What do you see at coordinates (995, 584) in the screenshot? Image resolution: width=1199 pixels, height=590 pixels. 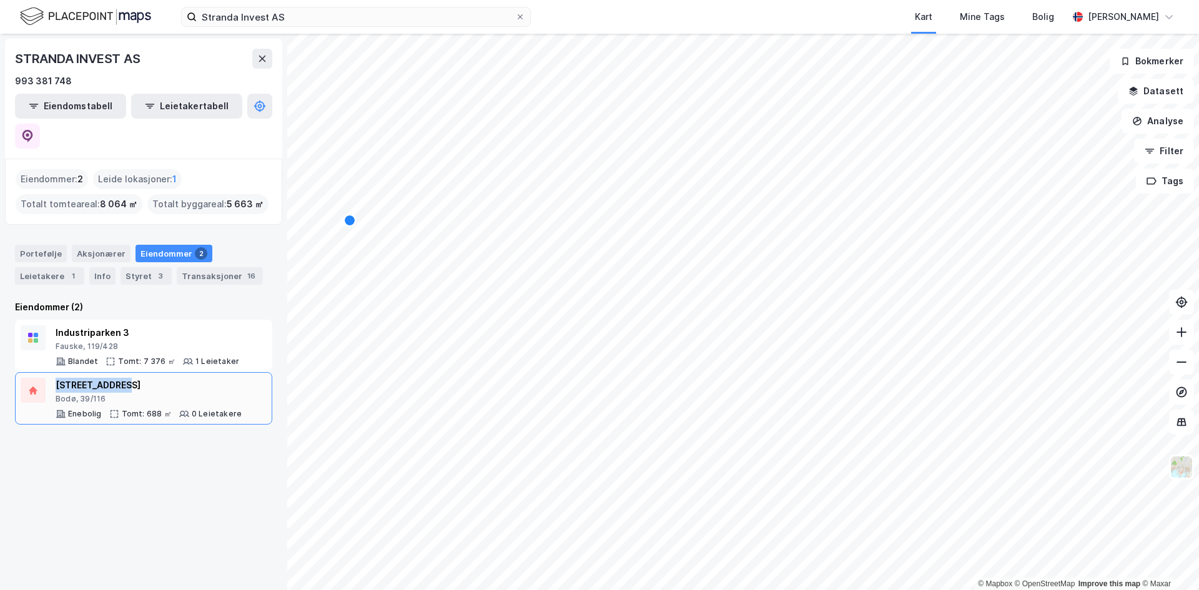 I see `a: Mapbox` at bounding box center [995, 584].